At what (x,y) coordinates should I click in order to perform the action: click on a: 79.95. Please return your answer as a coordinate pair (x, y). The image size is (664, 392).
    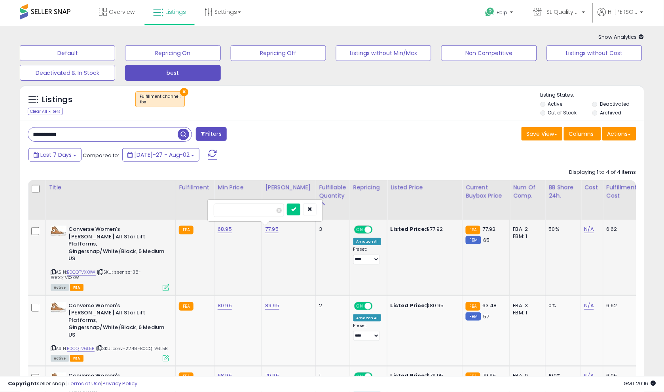
    Looking at the image, I should click on (272, 376).